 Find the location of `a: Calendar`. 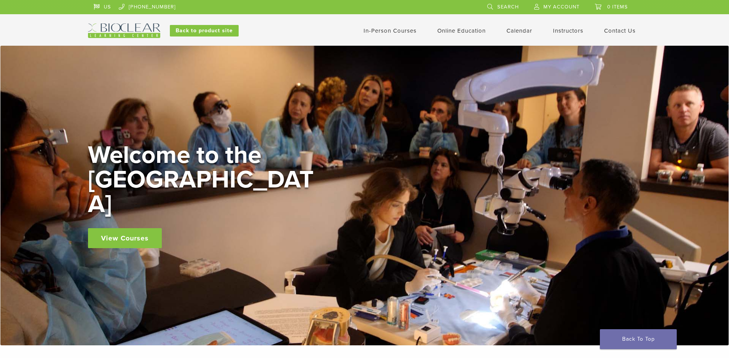

a: Calendar is located at coordinates (519, 31).